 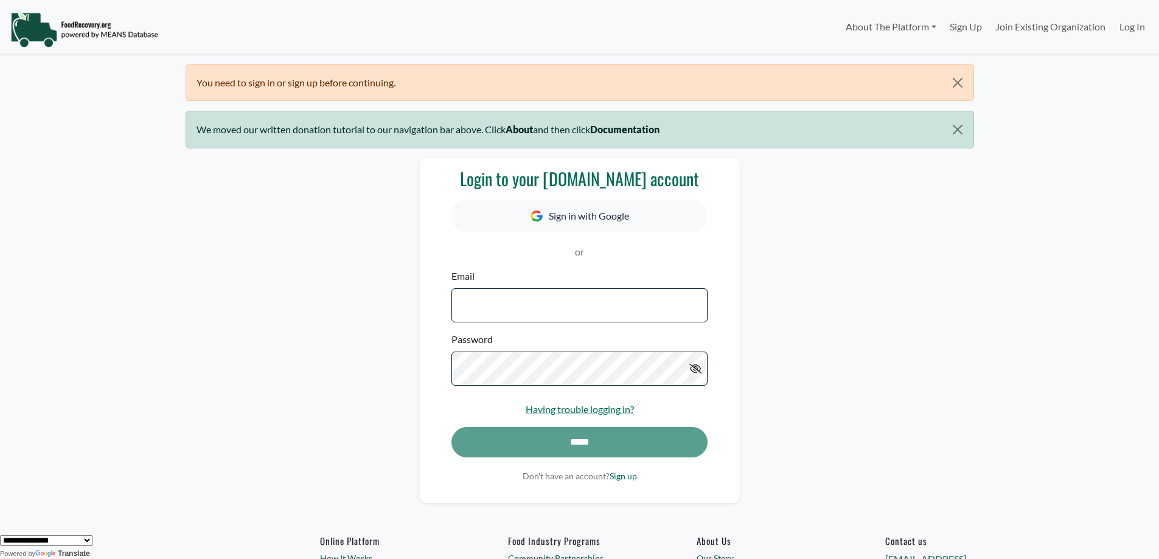 I want to click on div: You need to sign in or sign up before continuing., so click(x=580, y=82).